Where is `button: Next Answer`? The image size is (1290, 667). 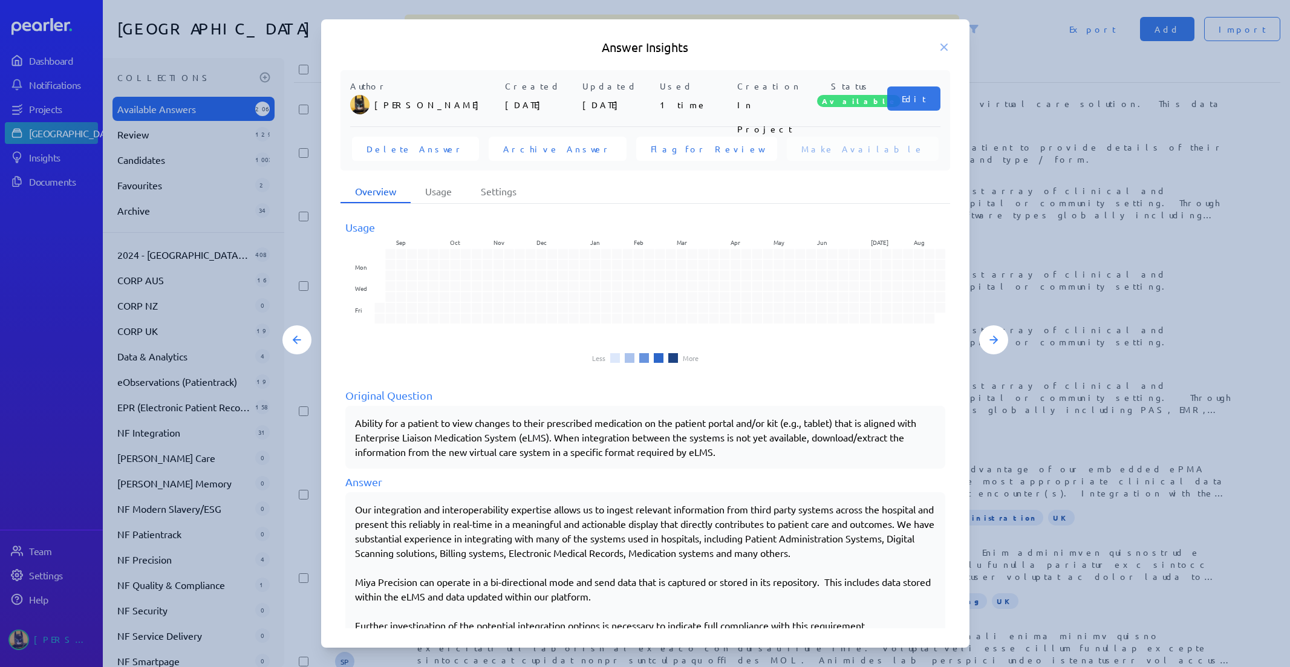
button: Next Answer is located at coordinates (993, 340).